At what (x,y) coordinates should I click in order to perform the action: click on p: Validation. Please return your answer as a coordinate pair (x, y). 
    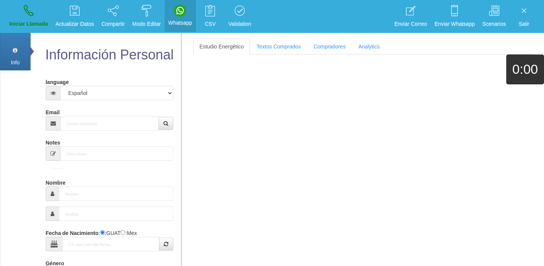
    Looking at the image, I should click on (240, 24).